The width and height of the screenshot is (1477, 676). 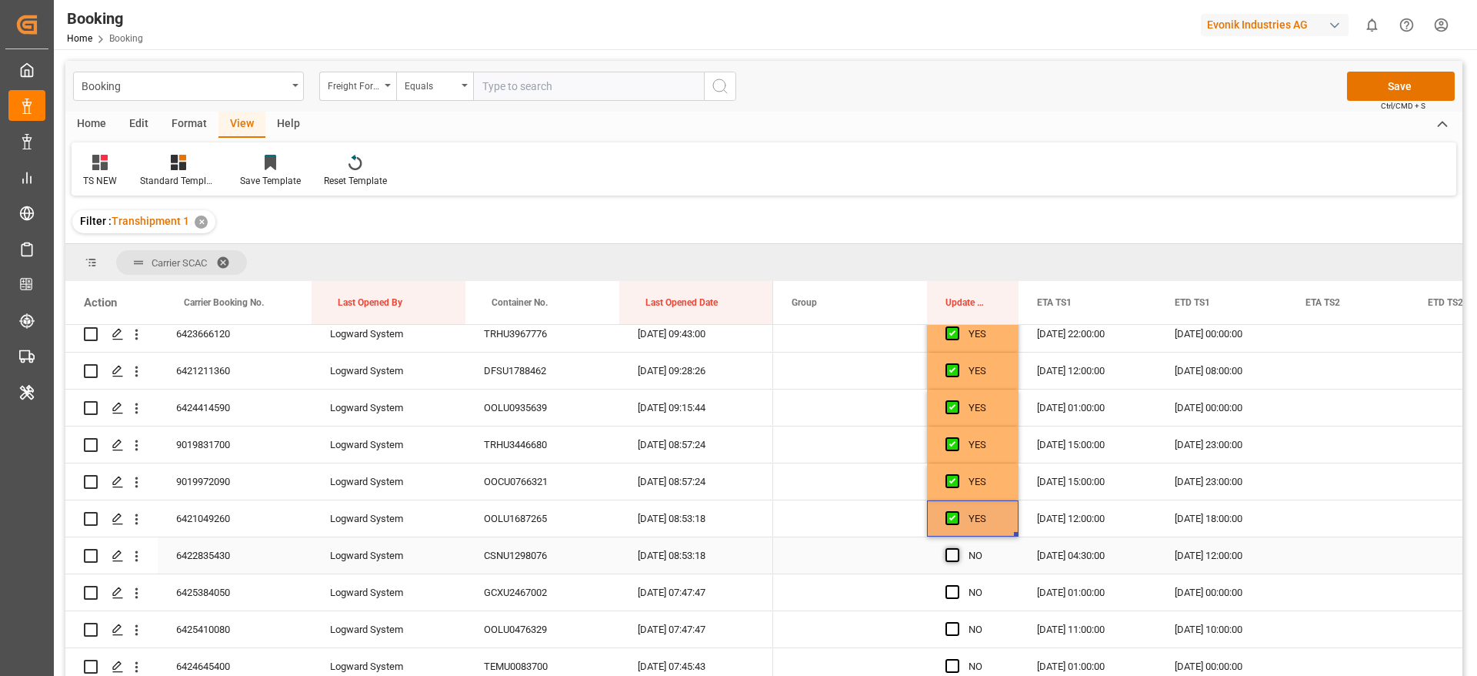 I want to click on div: NO, so click(x=984, y=592).